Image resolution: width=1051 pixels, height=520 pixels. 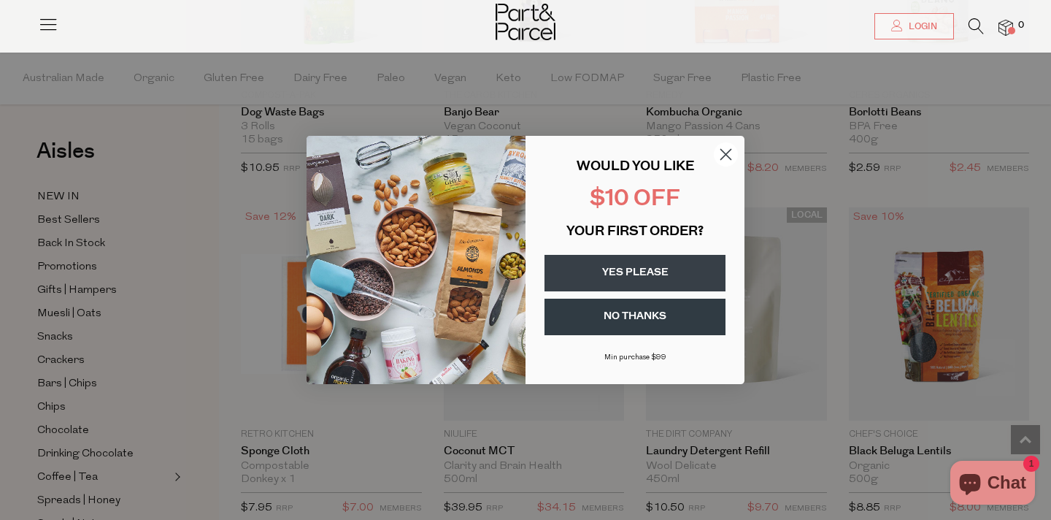 I want to click on a: Login, so click(x=914, y=26).